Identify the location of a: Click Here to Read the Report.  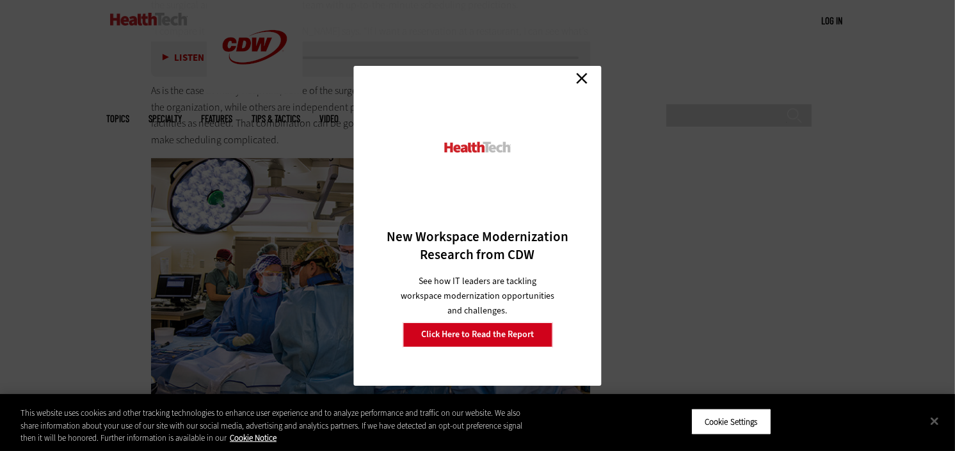
(478, 335).